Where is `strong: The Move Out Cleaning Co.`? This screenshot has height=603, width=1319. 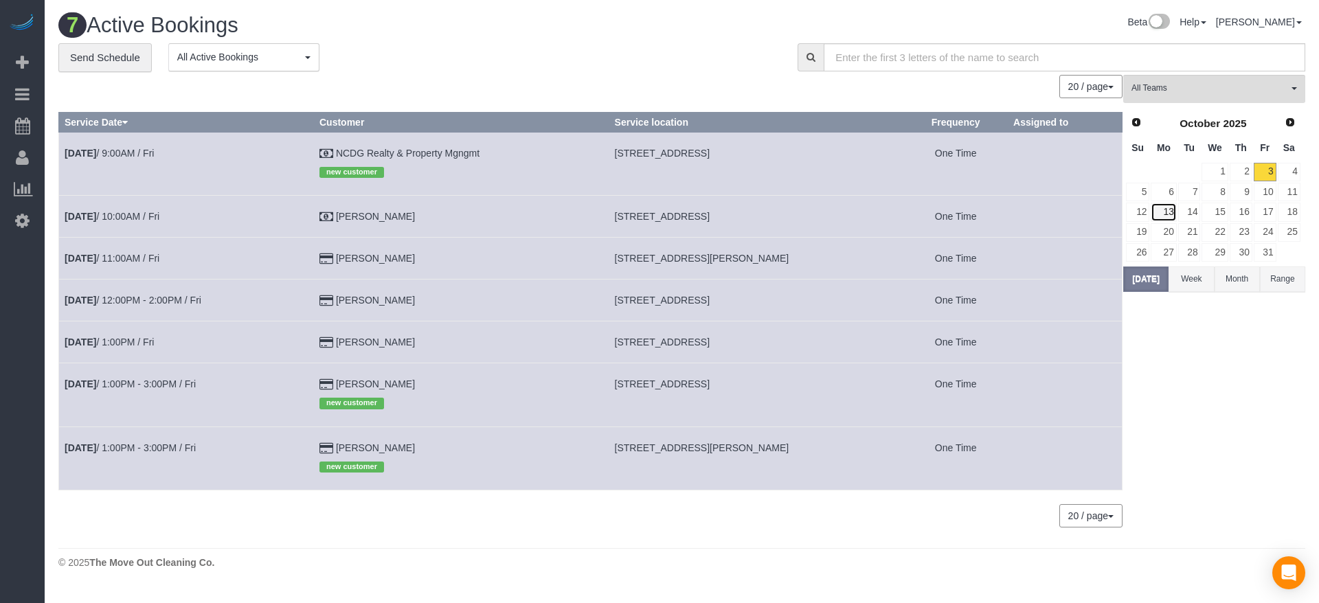 strong: The Move Out Cleaning Co. is located at coordinates (152, 563).